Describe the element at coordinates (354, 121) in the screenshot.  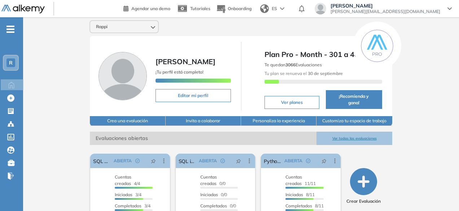
I see `button: Customiza tu espacio de trabajo` at that location.